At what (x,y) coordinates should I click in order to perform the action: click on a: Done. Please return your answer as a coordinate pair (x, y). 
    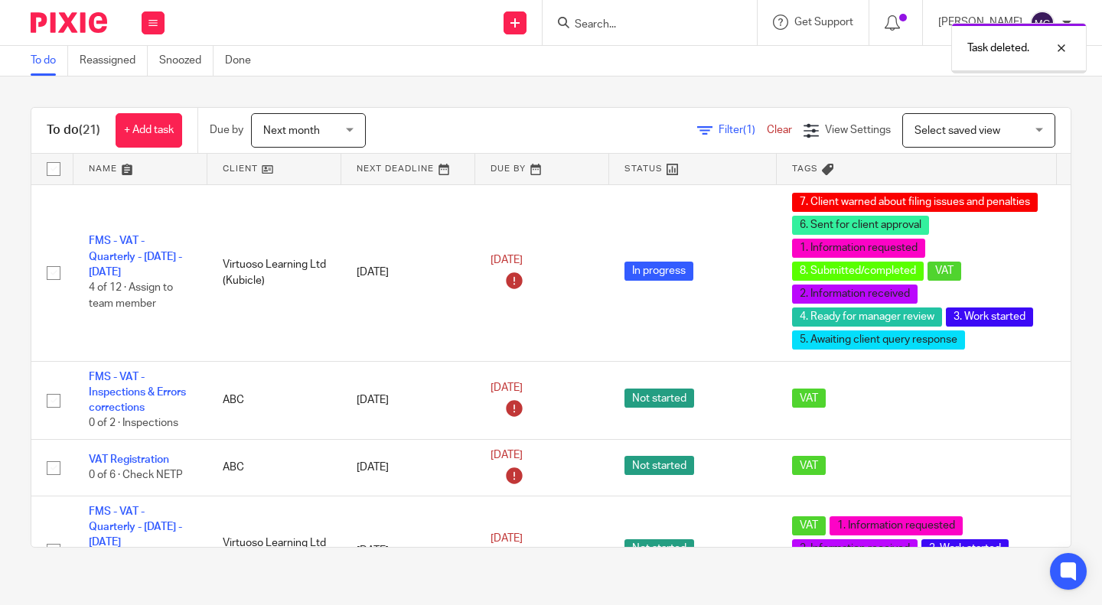
    Looking at the image, I should click on (243, 60).